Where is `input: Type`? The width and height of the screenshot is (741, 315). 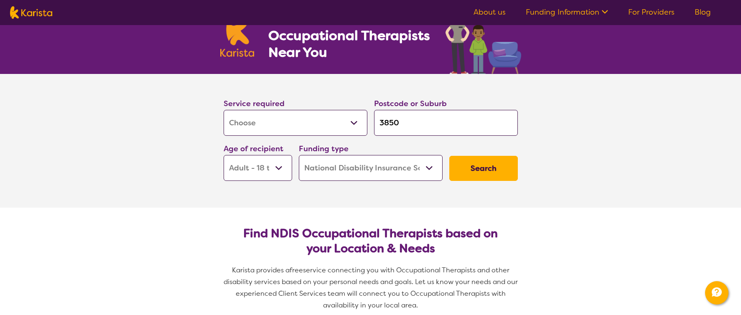 input: Type is located at coordinates (446, 123).